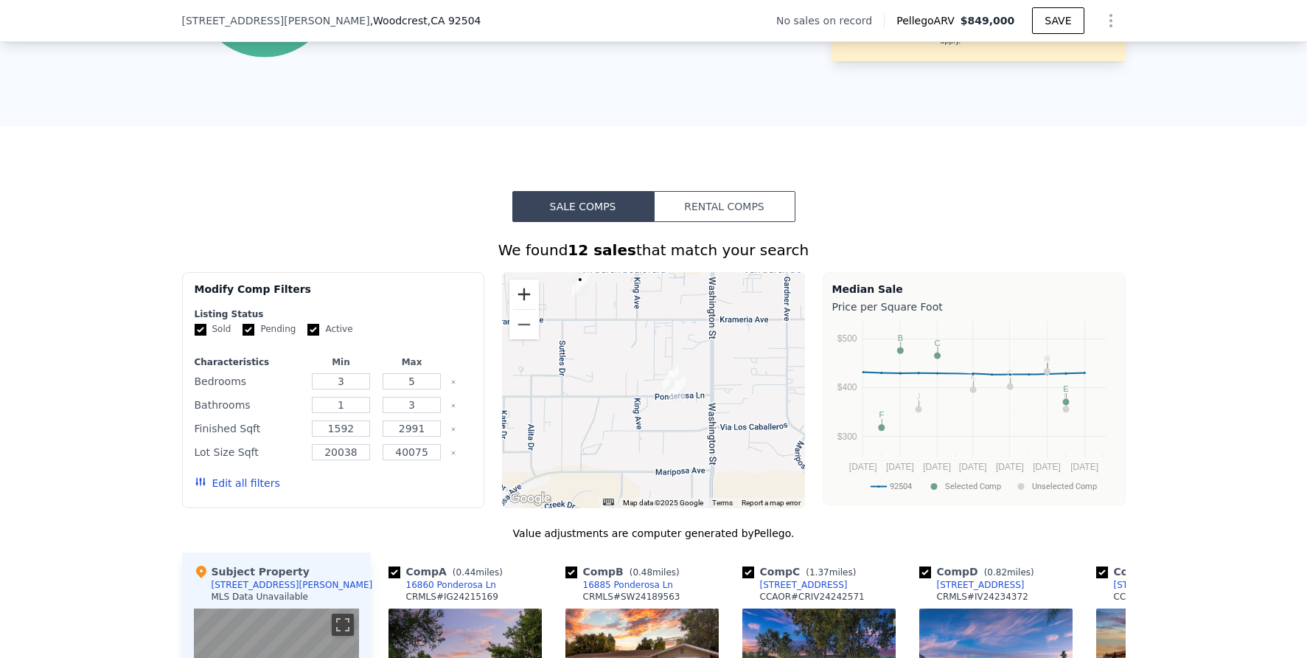 This screenshot has height=658, width=1307. I want to click on div: Modify Comp Filters, so click(333, 295).